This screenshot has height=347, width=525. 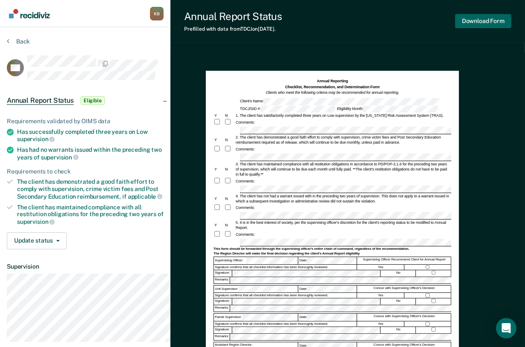 What do you see at coordinates (340, 101) in the screenshot?
I see `div: Client's Name:` at bounding box center [340, 101].